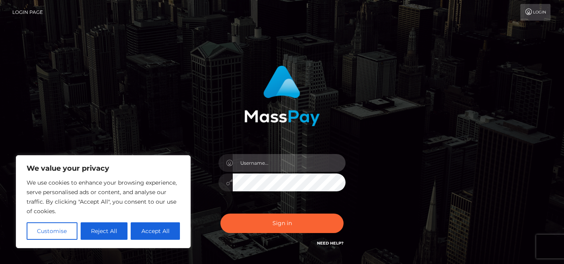 This screenshot has height=264, width=564. Describe the element at coordinates (27, 12) in the screenshot. I see `a: Login Page` at that location.